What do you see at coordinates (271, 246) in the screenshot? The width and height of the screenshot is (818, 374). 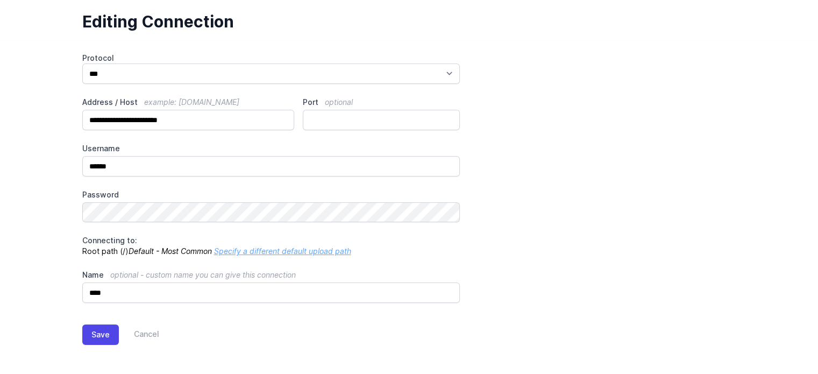 I see `p: Root path (/)` at bounding box center [271, 246].